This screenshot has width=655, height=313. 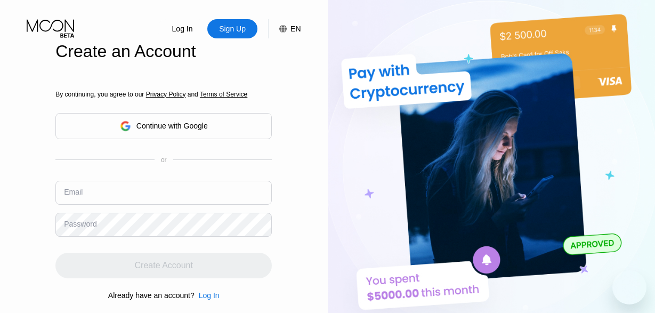 What do you see at coordinates (233, 29) in the screenshot?
I see `div: Sign Up` at bounding box center [233, 29].